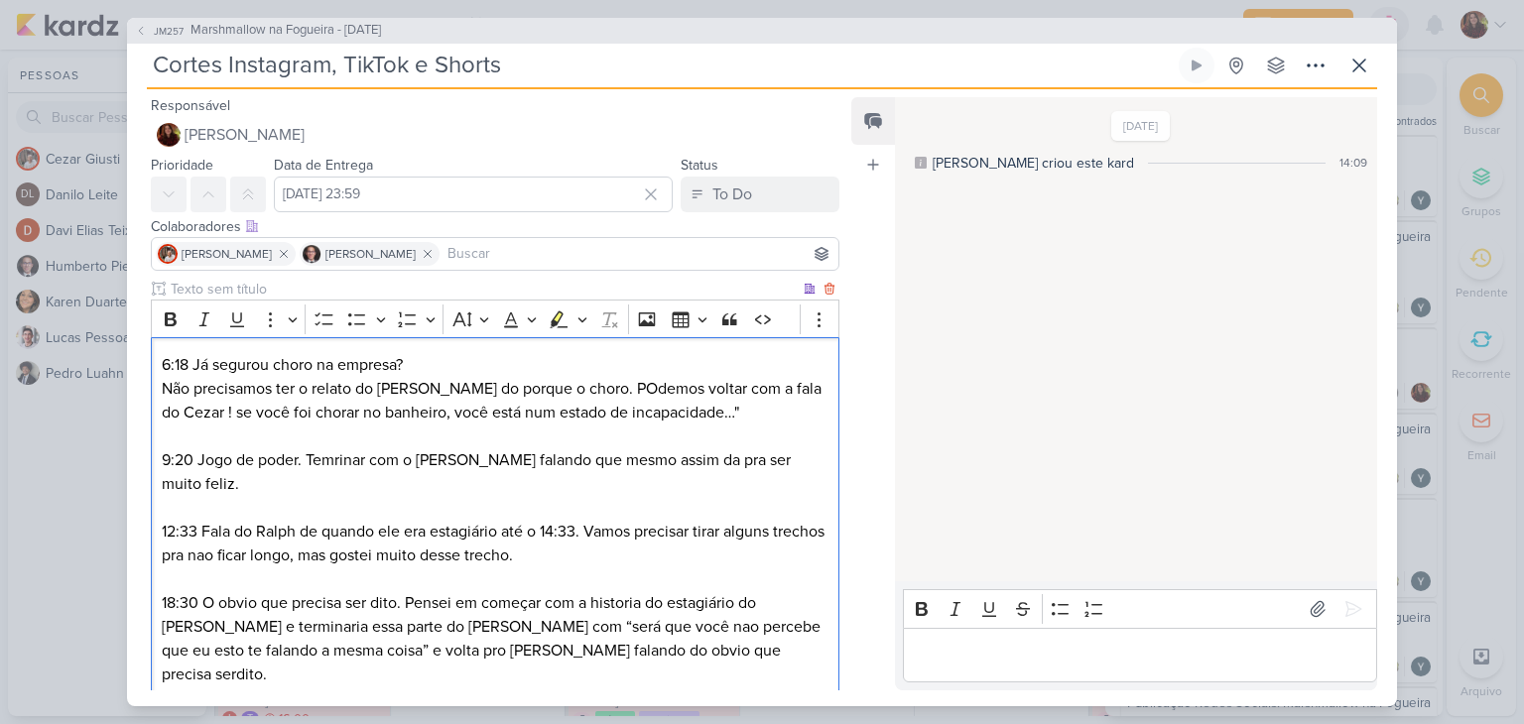 The width and height of the screenshot is (1524, 724). I want to click on img: Humberto Piedade, so click(312, 254).